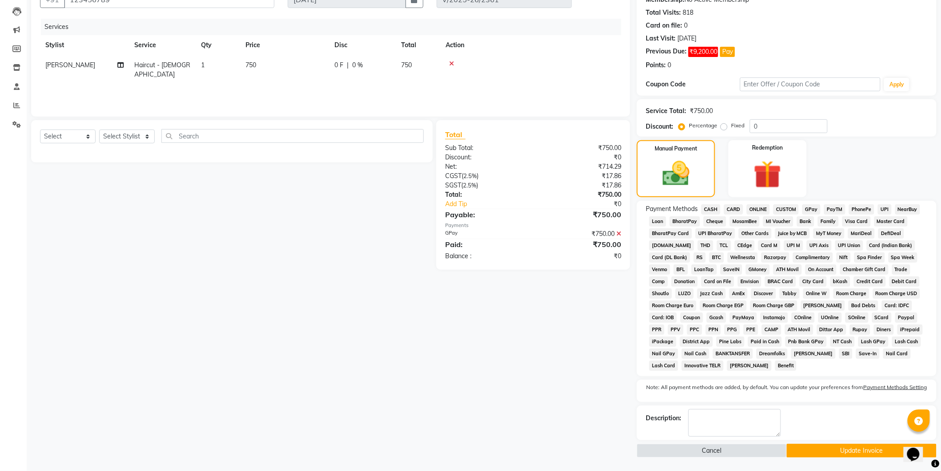 This screenshot has height=471, width=941. Describe the element at coordinates (870, 257) in the screenshot. I see `span: Spa Finder` at that location.